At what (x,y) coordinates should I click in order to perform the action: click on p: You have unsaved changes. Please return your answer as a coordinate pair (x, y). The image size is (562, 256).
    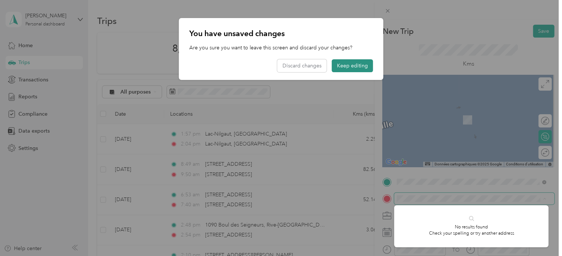
    Looking at the image, I should click on (281, 33).